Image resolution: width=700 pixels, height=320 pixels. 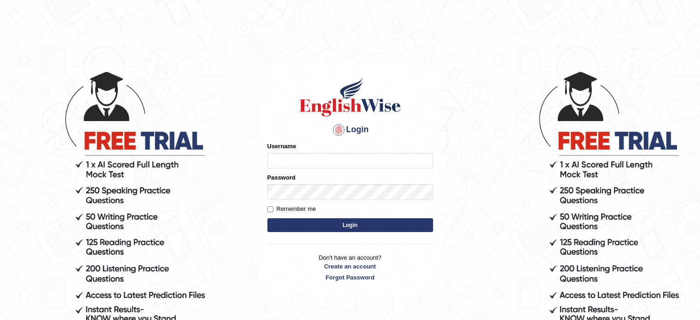 I want to click on a: Create an account, so click(x=350, y=266).